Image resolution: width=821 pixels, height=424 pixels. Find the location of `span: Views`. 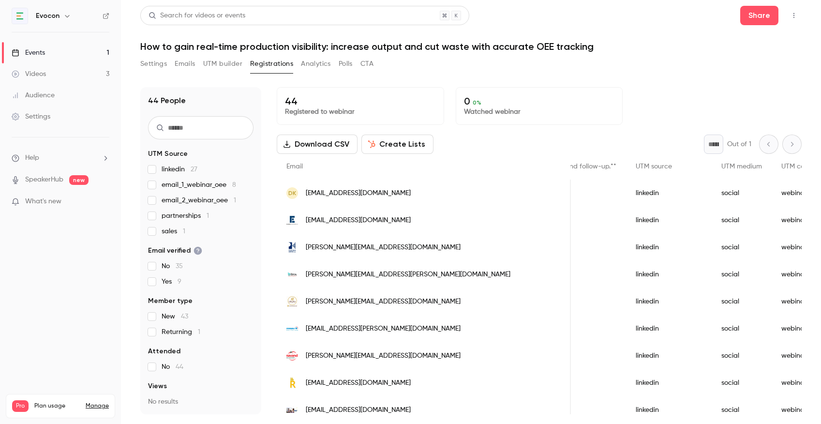

span: Views is located at coordinates (157, 386).